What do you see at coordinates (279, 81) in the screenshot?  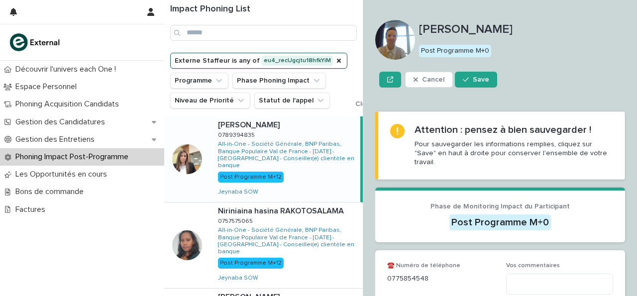 I see `button: Phase Phoning Impact` at bounding box center [279, 81].